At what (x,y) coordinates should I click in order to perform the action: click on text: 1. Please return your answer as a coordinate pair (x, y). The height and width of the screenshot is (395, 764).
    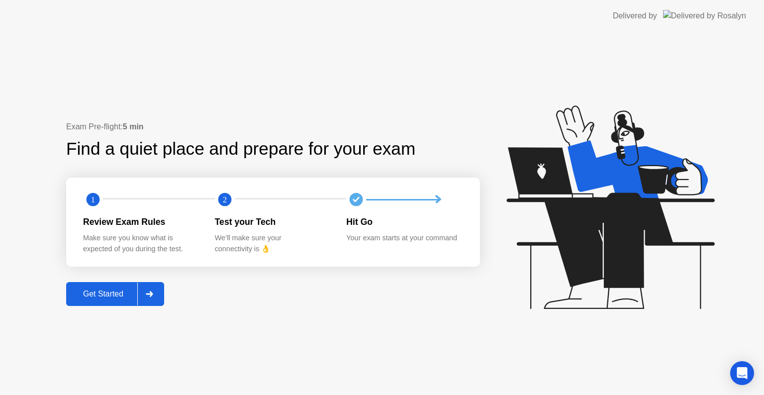
    Looking at the image, I should click on (93, 199).